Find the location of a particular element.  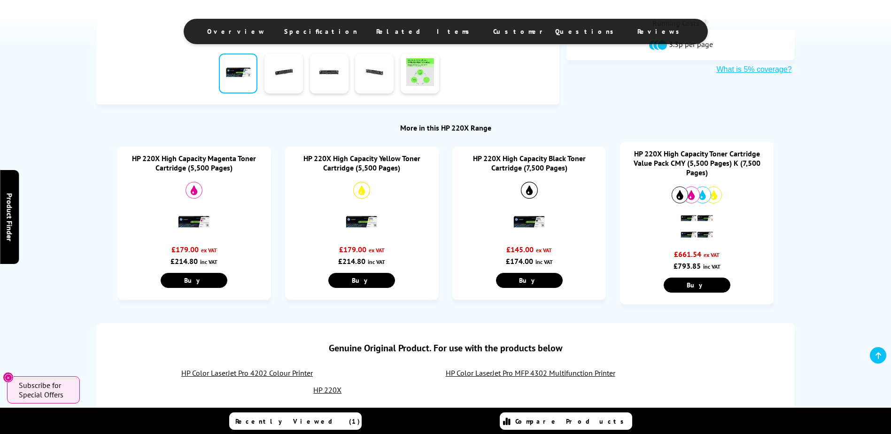

span: Recently Viewed (1) is located at coordinates (298, 422).